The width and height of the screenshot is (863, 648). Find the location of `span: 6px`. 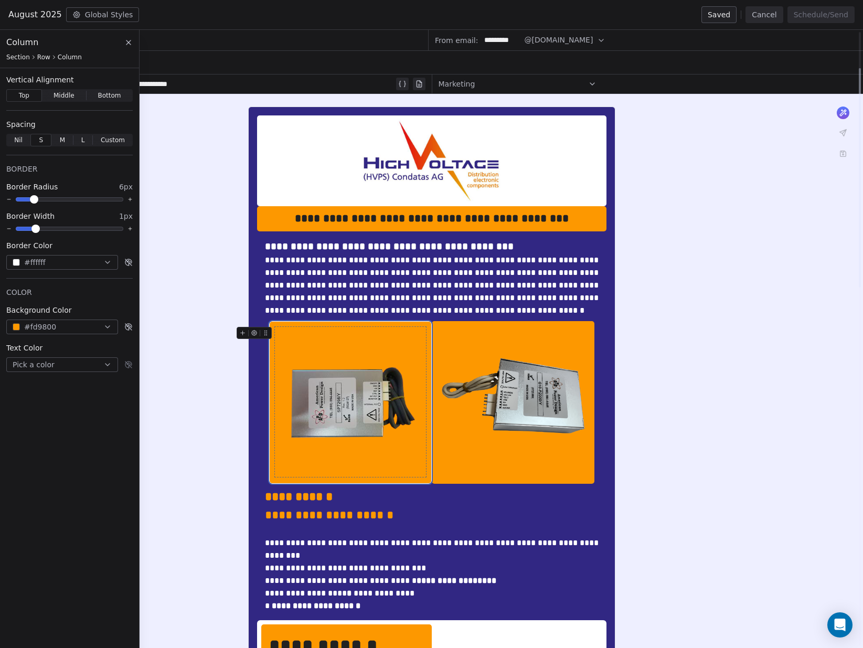

span: 6px is located at coordinates (126, 187).